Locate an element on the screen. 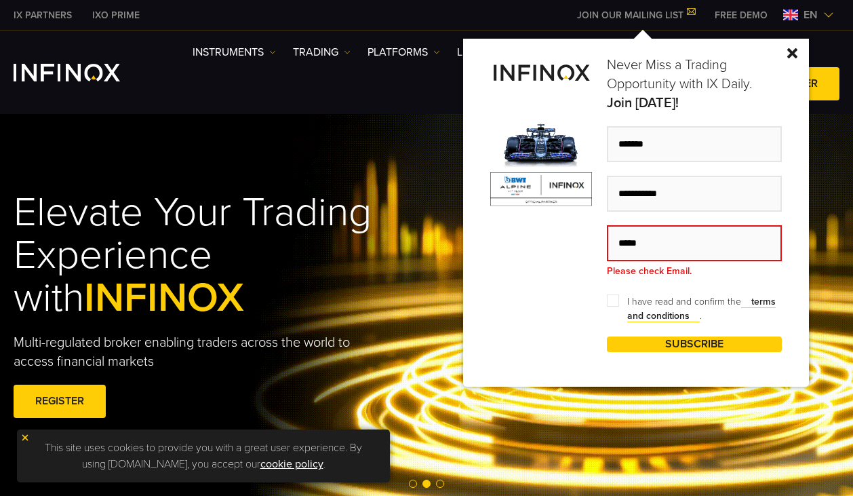  a: REGISTER is located at coordinates (60, 401).